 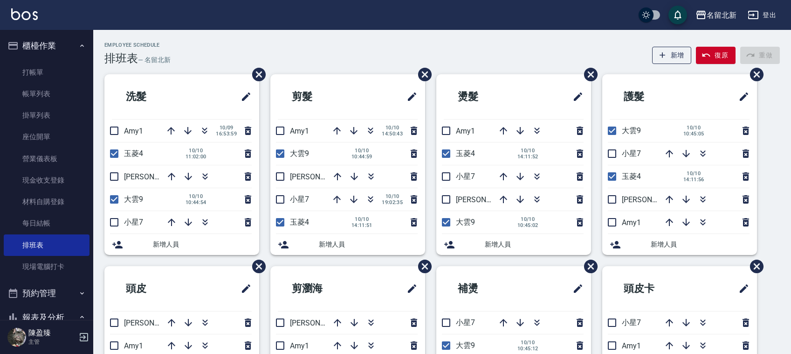 What do you see at coordinates (487, 288) in the screenshot?
I see `h2: 補燙` at bounding box center [487, 288].